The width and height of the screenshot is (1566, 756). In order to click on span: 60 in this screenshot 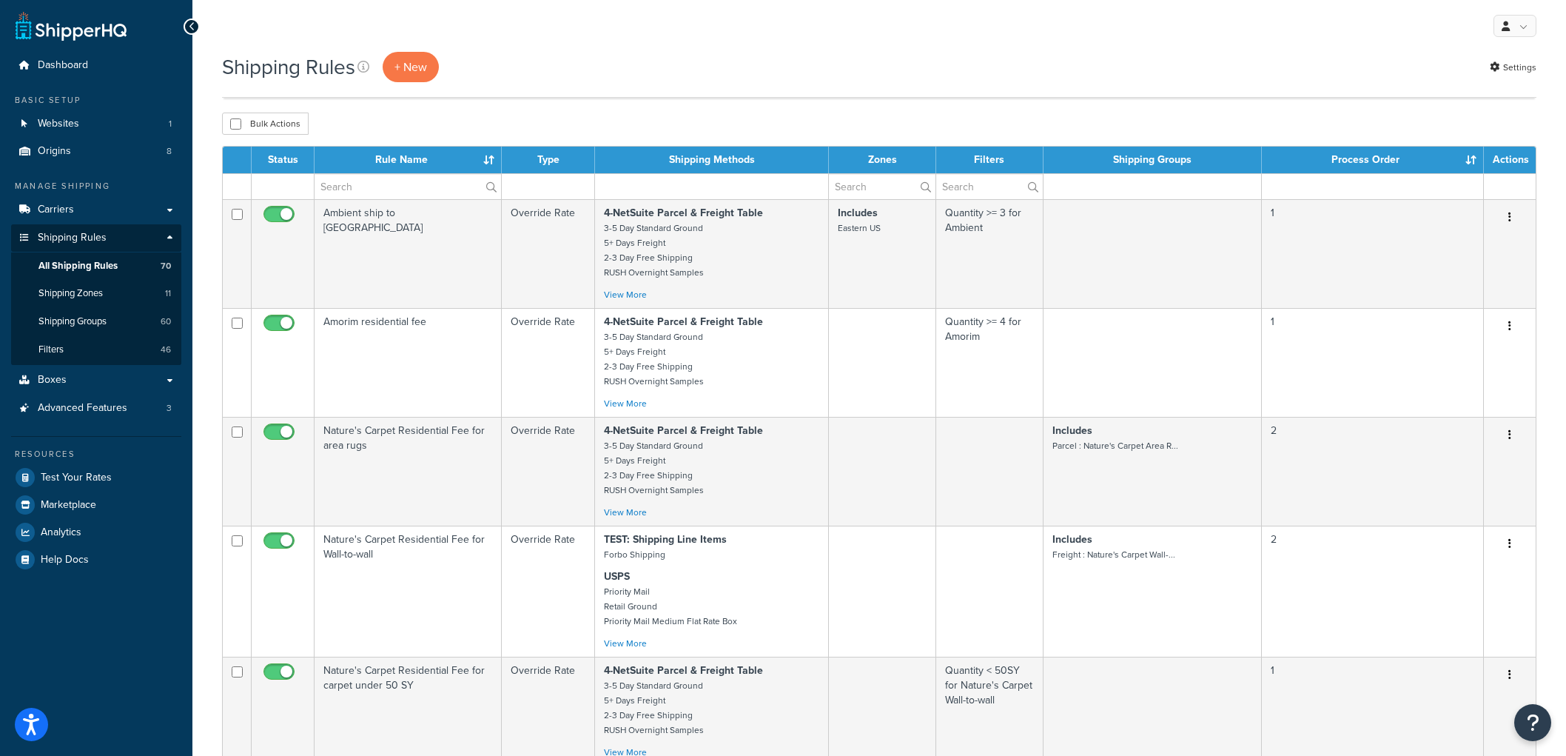, I will do `click(166, 321)`.